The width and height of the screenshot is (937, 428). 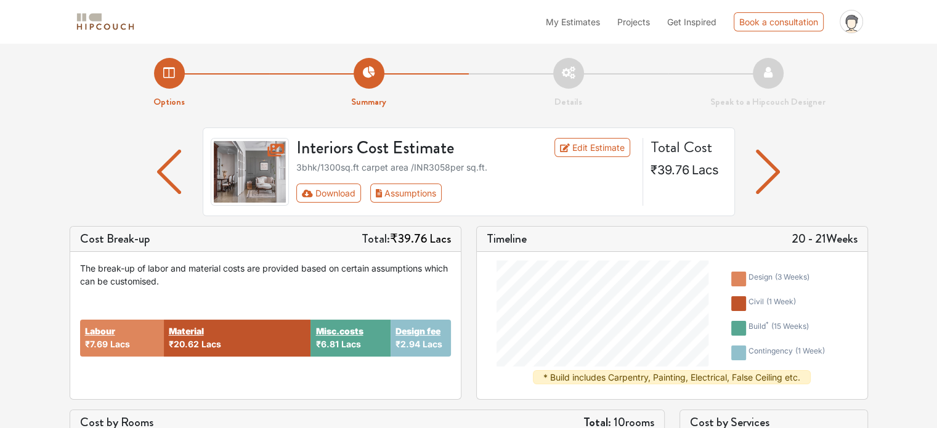 I want to click on div: design, so click(x=779, y=279).